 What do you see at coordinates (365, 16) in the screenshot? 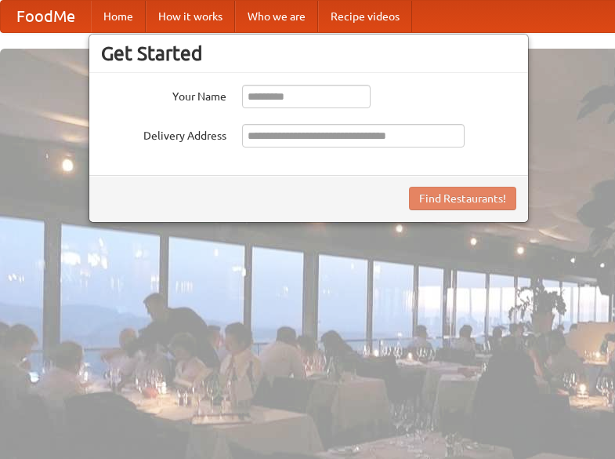
I see `a: Recipe videos` at bounding box center [365, 16].